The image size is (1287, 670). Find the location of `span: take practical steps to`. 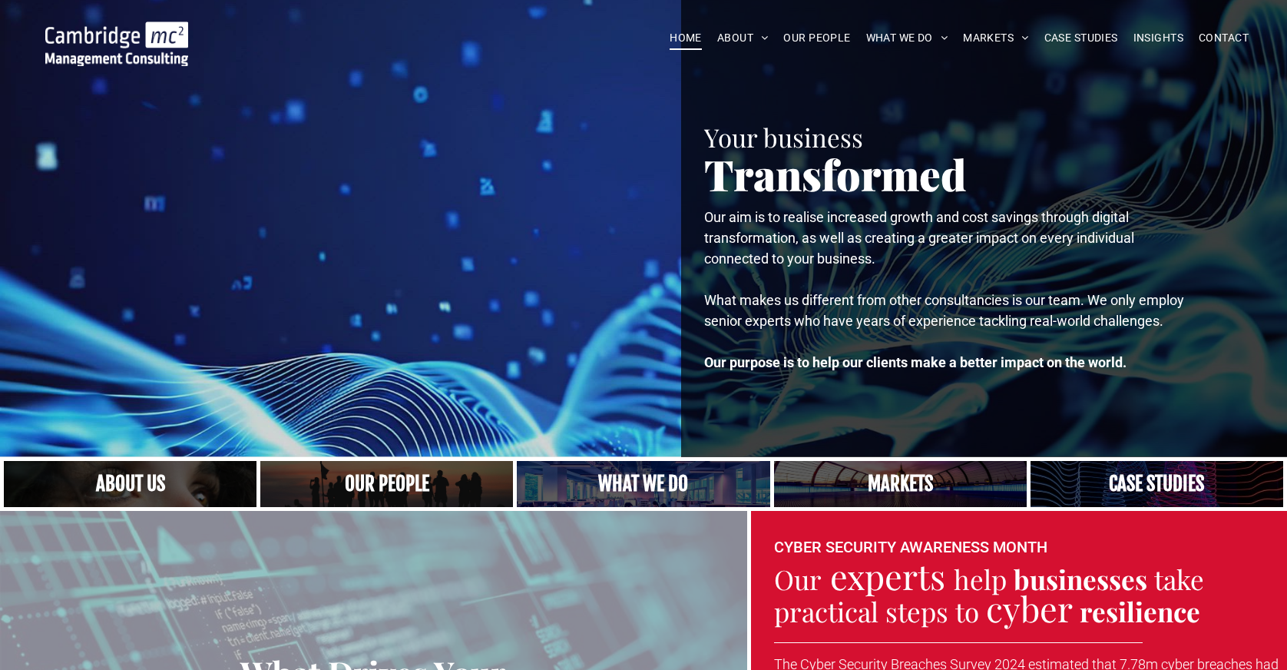

span: take practical steps to is located at coordinates (989, 595).